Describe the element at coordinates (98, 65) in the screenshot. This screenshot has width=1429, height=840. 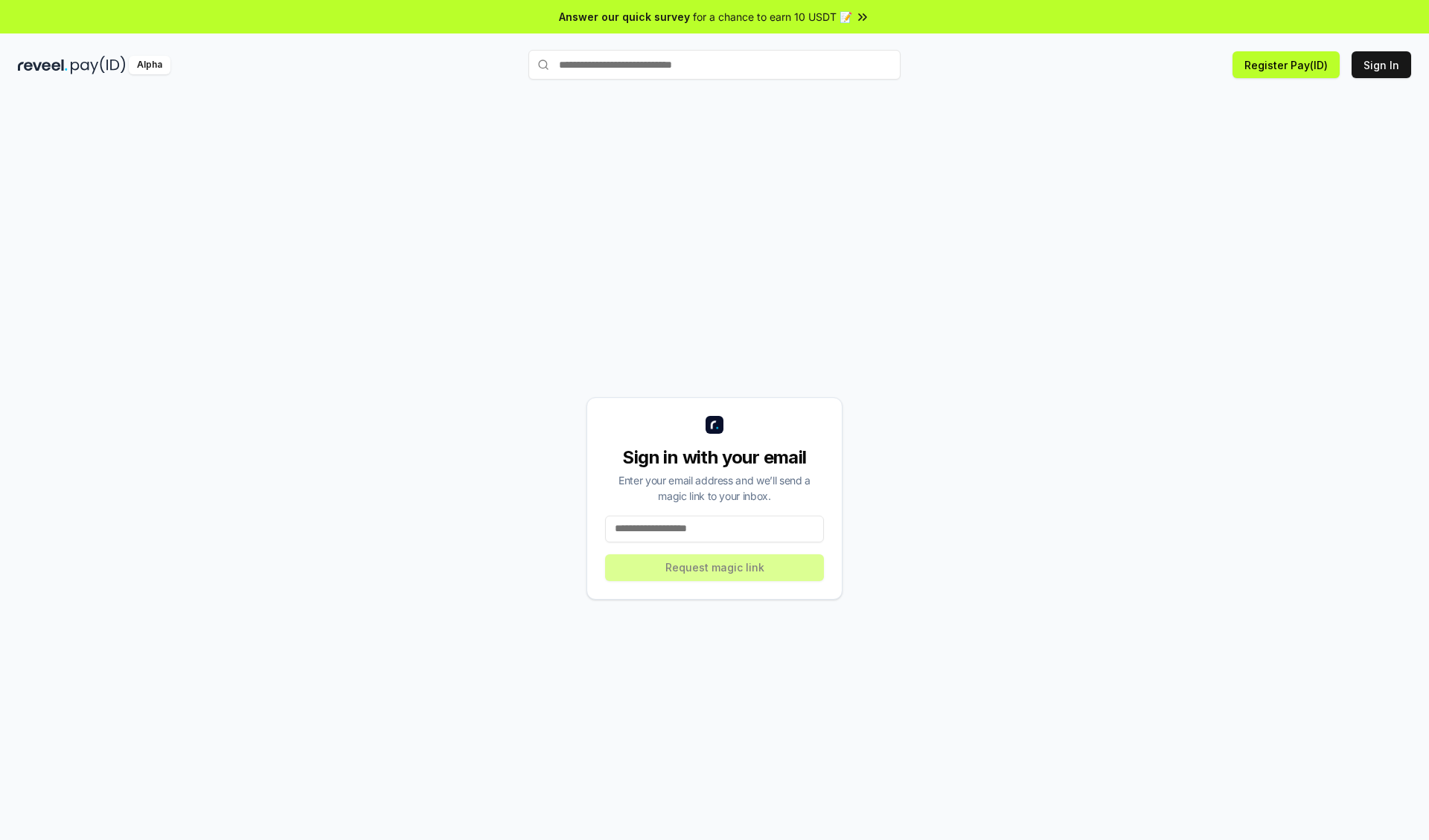
I see `img: pay_id` at that location.